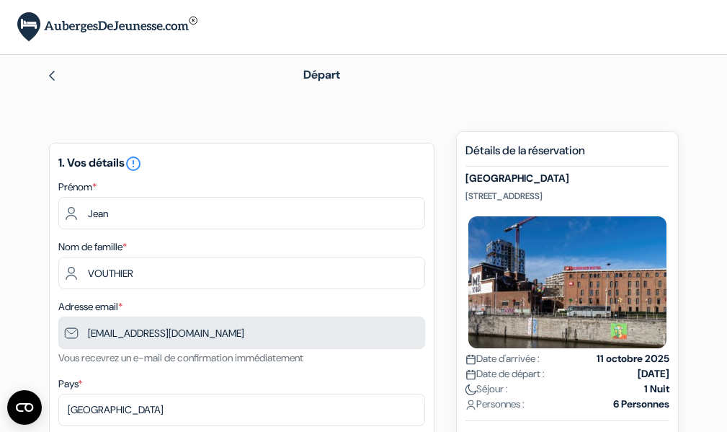 This screenshot has height=432, width=727. I want to click on label: Nom de famille, so click(92, 246).